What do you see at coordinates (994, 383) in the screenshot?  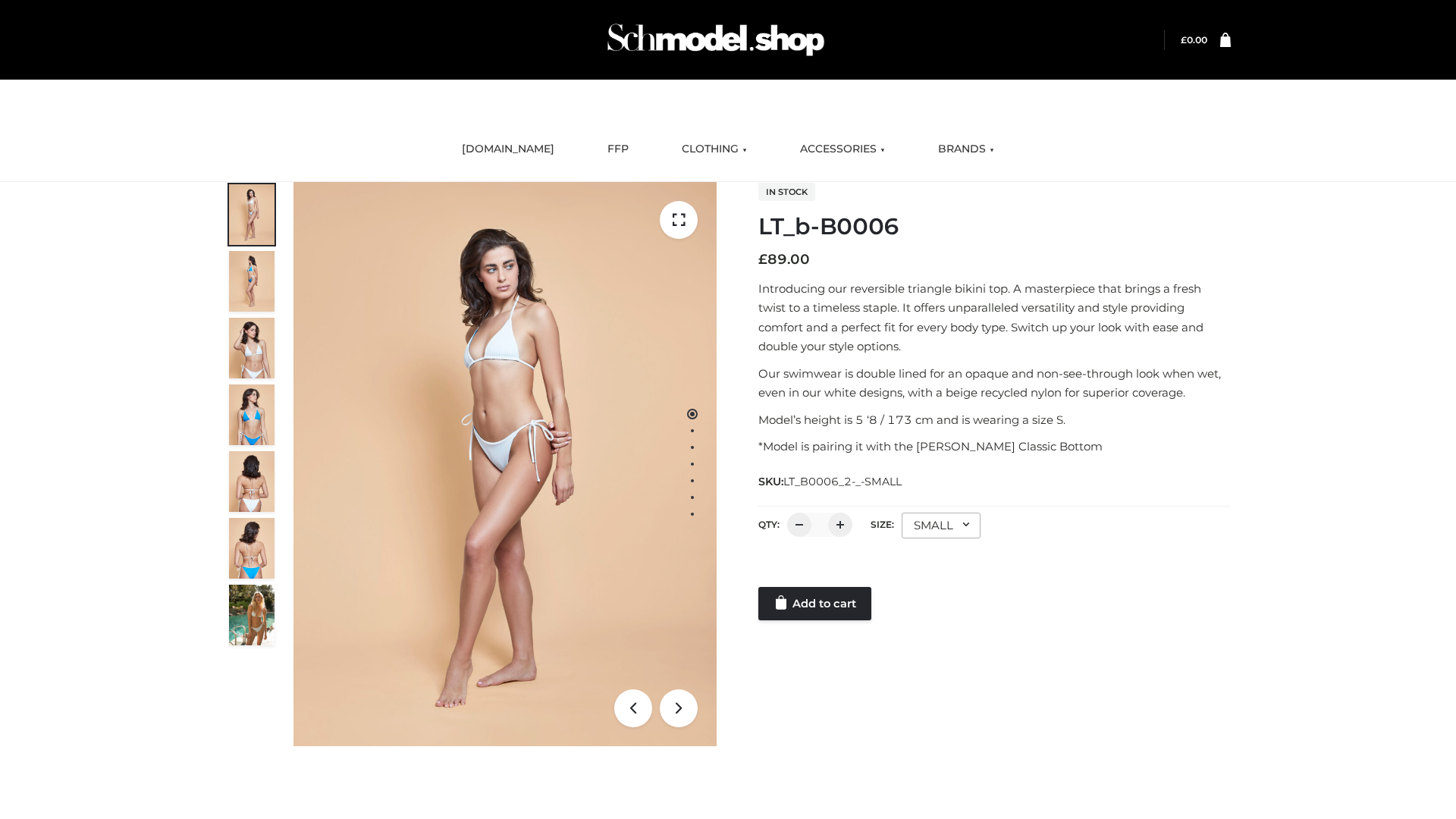 I see `p: Our swimwear is double lined for an opaque and non-see-through look when wet, even in our white d...` at bounding box center [994, 383].